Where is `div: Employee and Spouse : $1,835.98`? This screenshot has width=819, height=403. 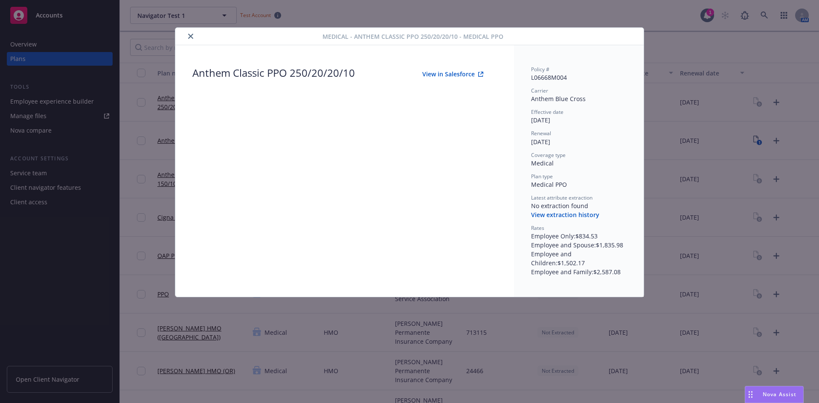
div: Employee and Spouse : $1,835.98 is located at coordinates (579, 245).